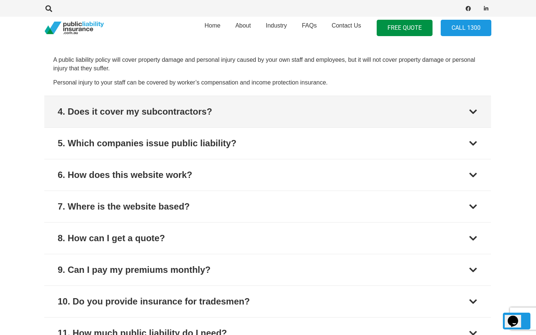 This screenshot has height=335, width=536. I want to click on button: 9. Can I pay my premiums monthly?, so click(268, 270).